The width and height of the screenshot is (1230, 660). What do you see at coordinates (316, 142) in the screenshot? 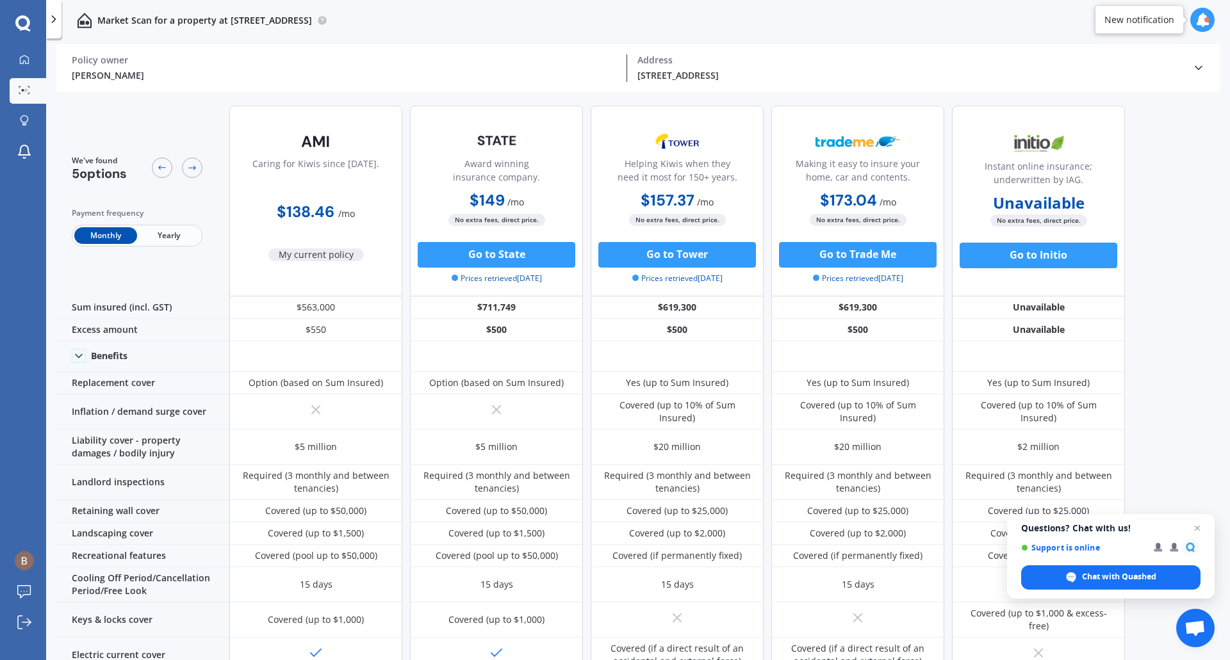
I see `img: AMI-text-1.webp` at bounding box center [316, 142].